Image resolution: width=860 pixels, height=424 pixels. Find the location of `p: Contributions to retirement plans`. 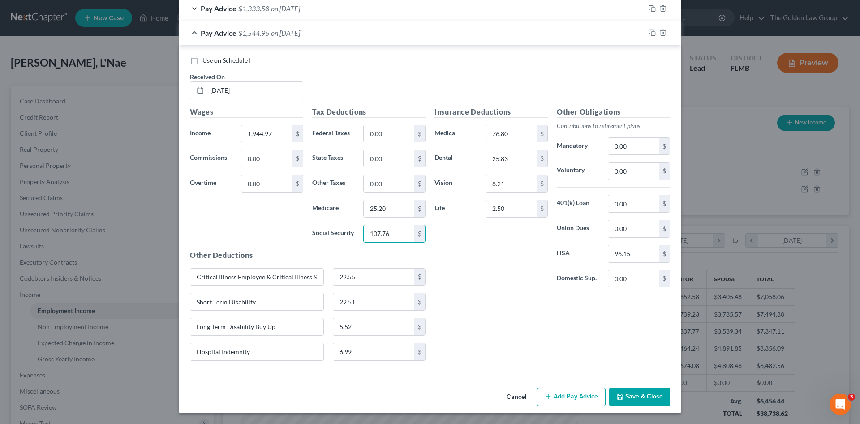

p: Contributions to retirement plans is located at coordinates (613, 126).